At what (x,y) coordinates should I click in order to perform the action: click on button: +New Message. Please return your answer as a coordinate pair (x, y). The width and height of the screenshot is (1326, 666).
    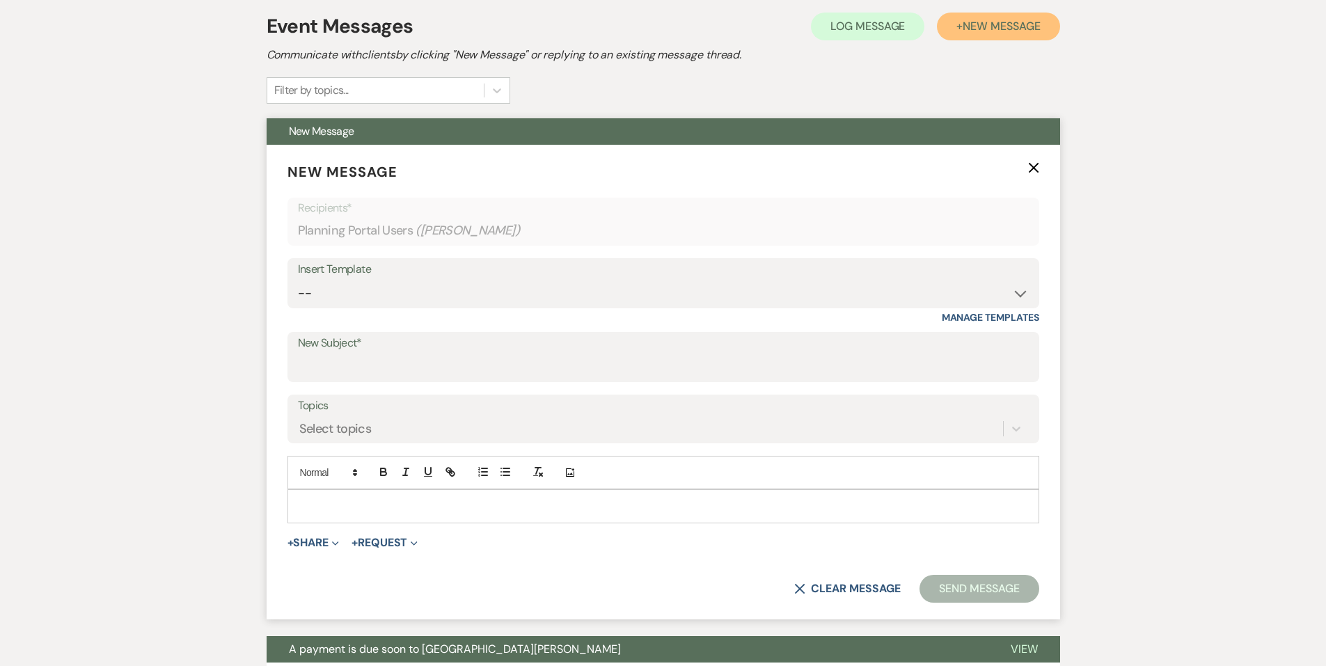
    Looking at the image, I should click on (998, 26).